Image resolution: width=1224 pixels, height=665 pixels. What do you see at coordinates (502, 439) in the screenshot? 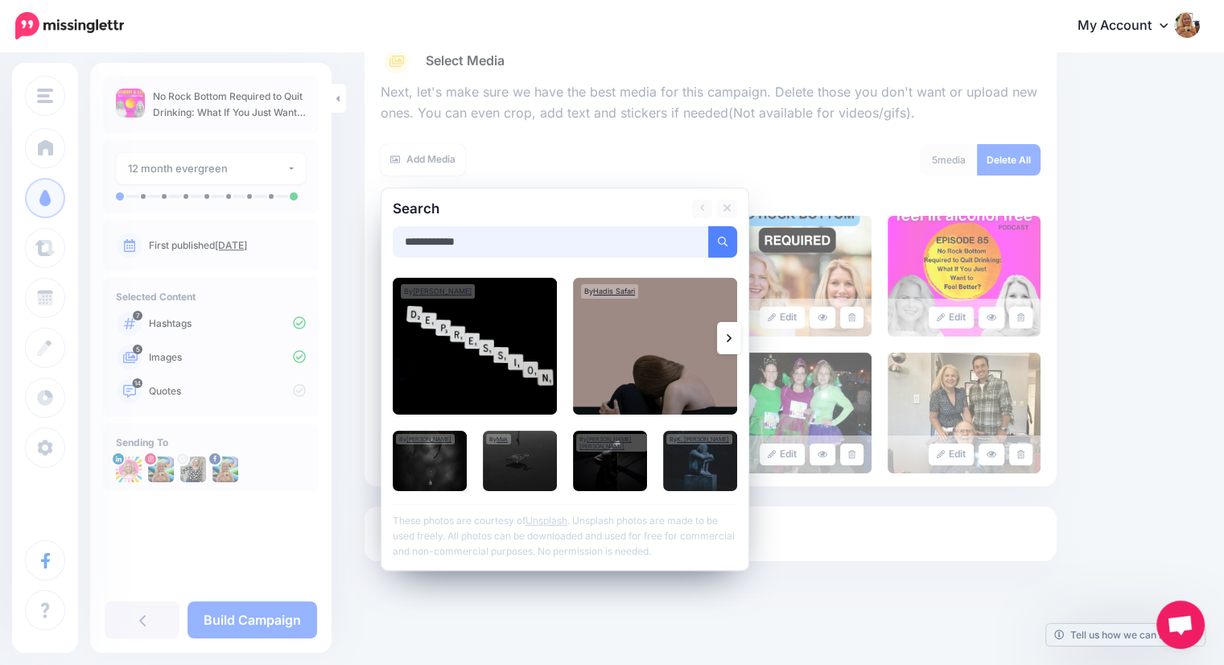
I see `a: Mak` at bounding box center [502, 439].